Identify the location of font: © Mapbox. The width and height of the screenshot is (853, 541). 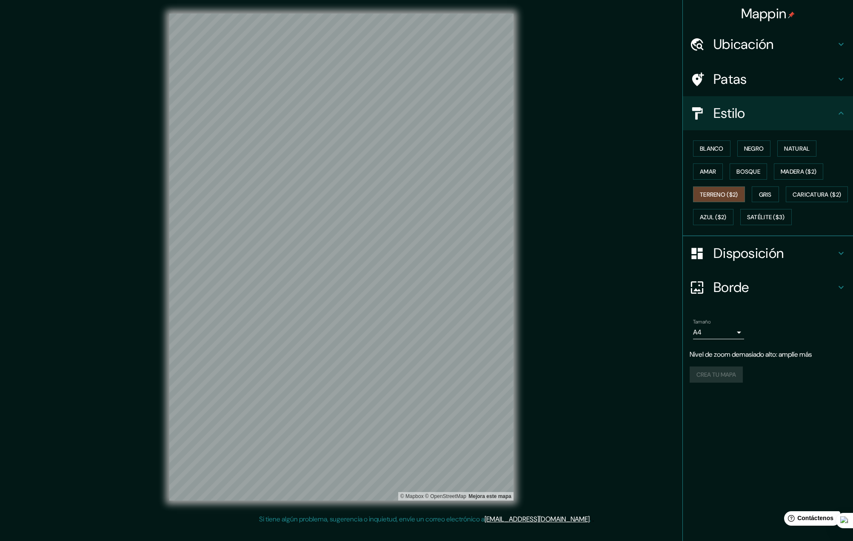
(412, 496).